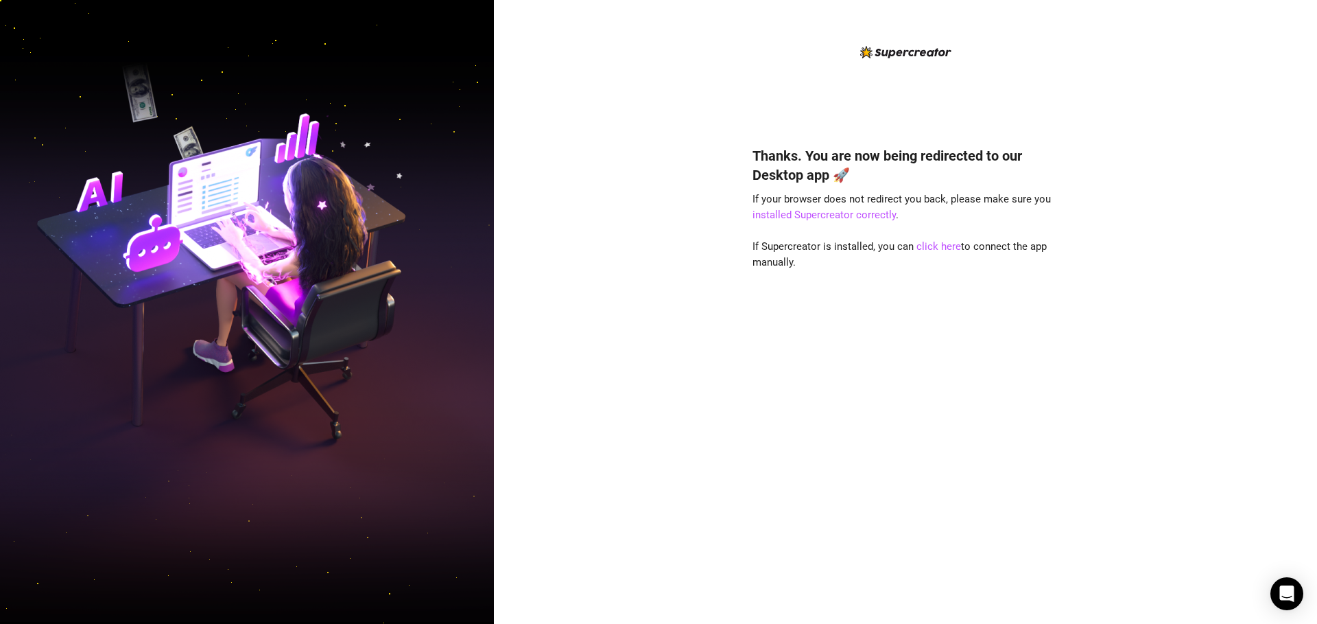 This screenshot has height=624, width=1317. What do you see at coordinates (901, 207) in the screenshot?
I see `span: If your browser does not redirect you back, please make sure you .` at bounding box center [901, 207].